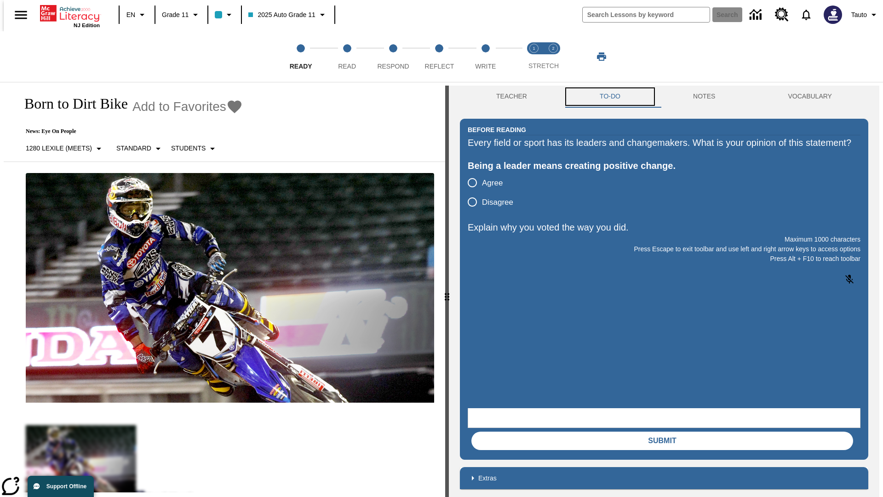  I want to click on button: Open side menu, so click(21, 15).